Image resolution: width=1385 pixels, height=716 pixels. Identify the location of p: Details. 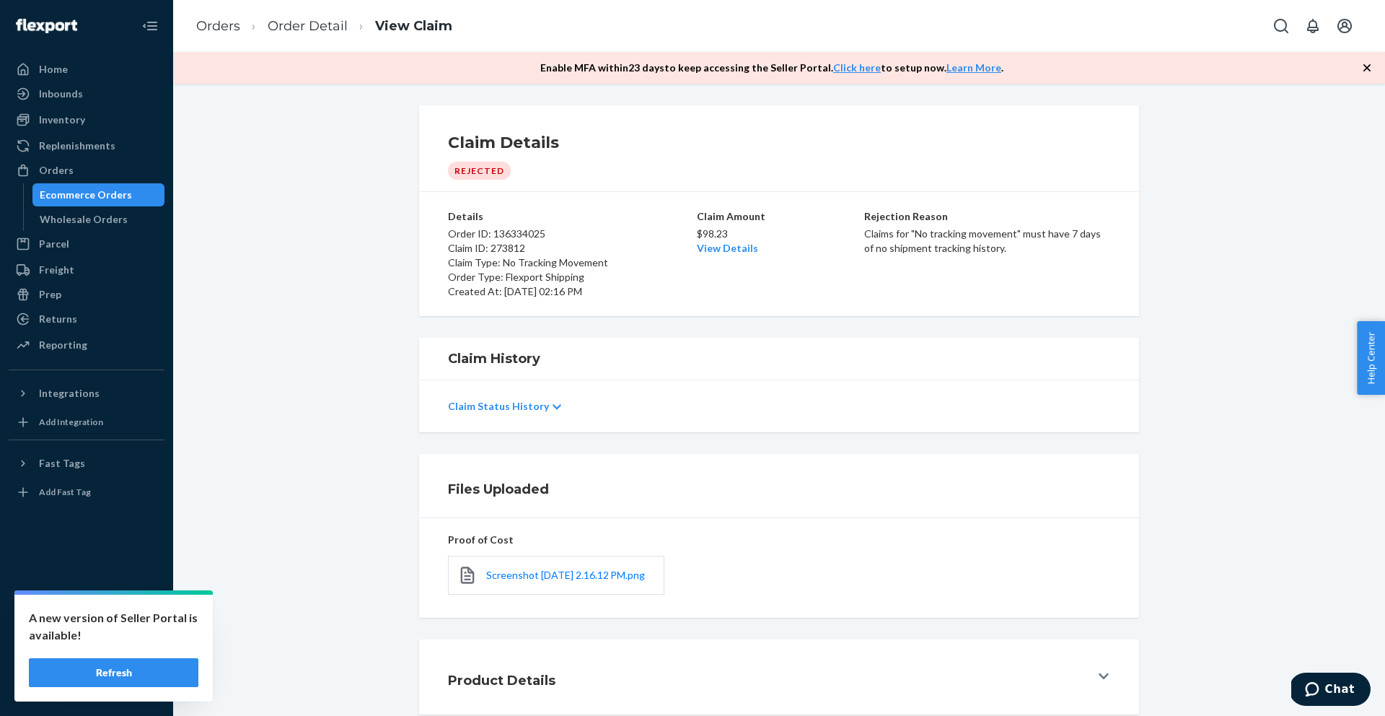
(571, 216).